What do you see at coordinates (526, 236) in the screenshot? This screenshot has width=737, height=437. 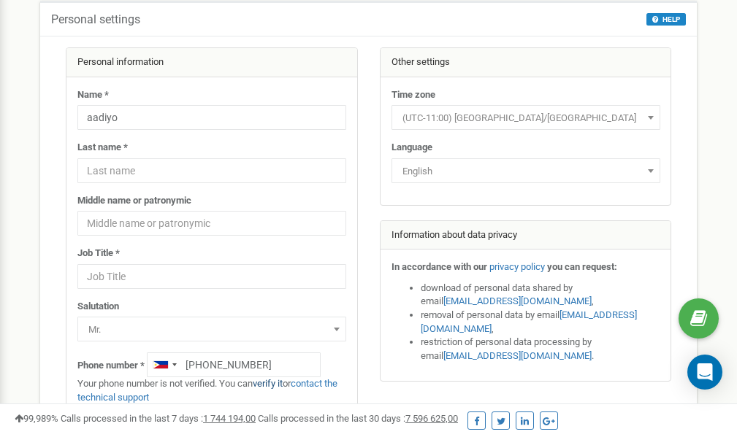 I see `div: Information about data privacy` at bounding box center [526, 236].